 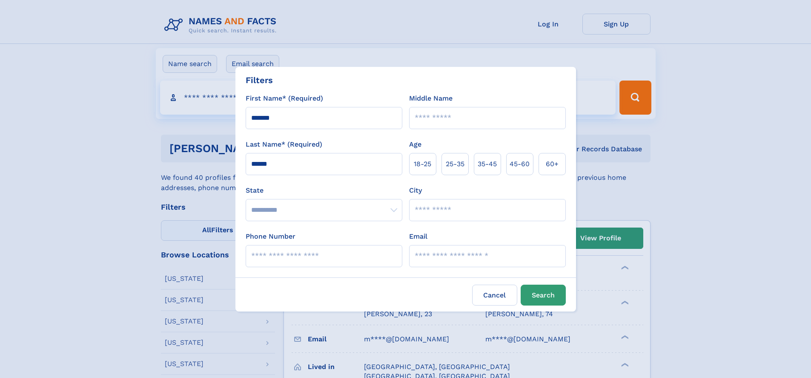 What do you see at coordinates (422, 164) in the screenshot?
I see `span: 18‑25` at bounding box center [422, 164].